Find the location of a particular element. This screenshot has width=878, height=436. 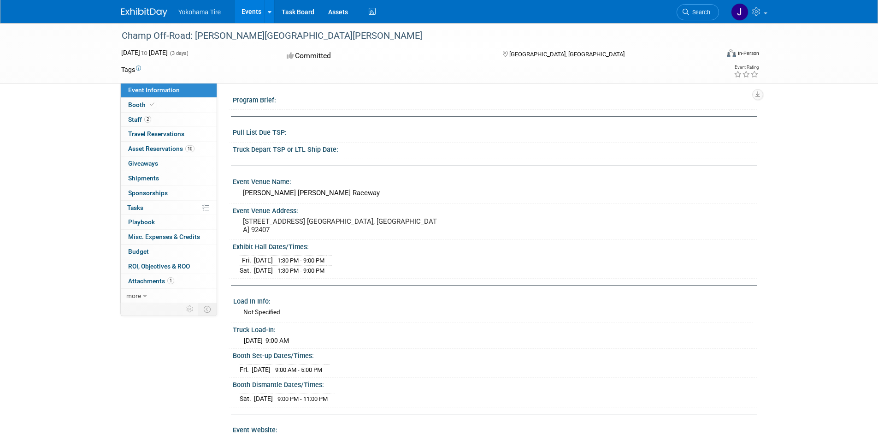

a: more is located at coordinates (169, 296).